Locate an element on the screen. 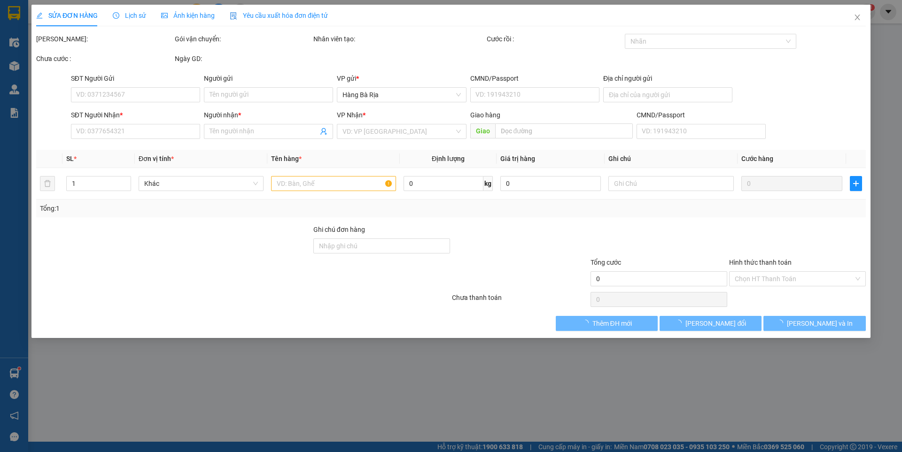 This screenshot has height=452, width=902. input: Dọc đường is located at coordinates (563, 131).